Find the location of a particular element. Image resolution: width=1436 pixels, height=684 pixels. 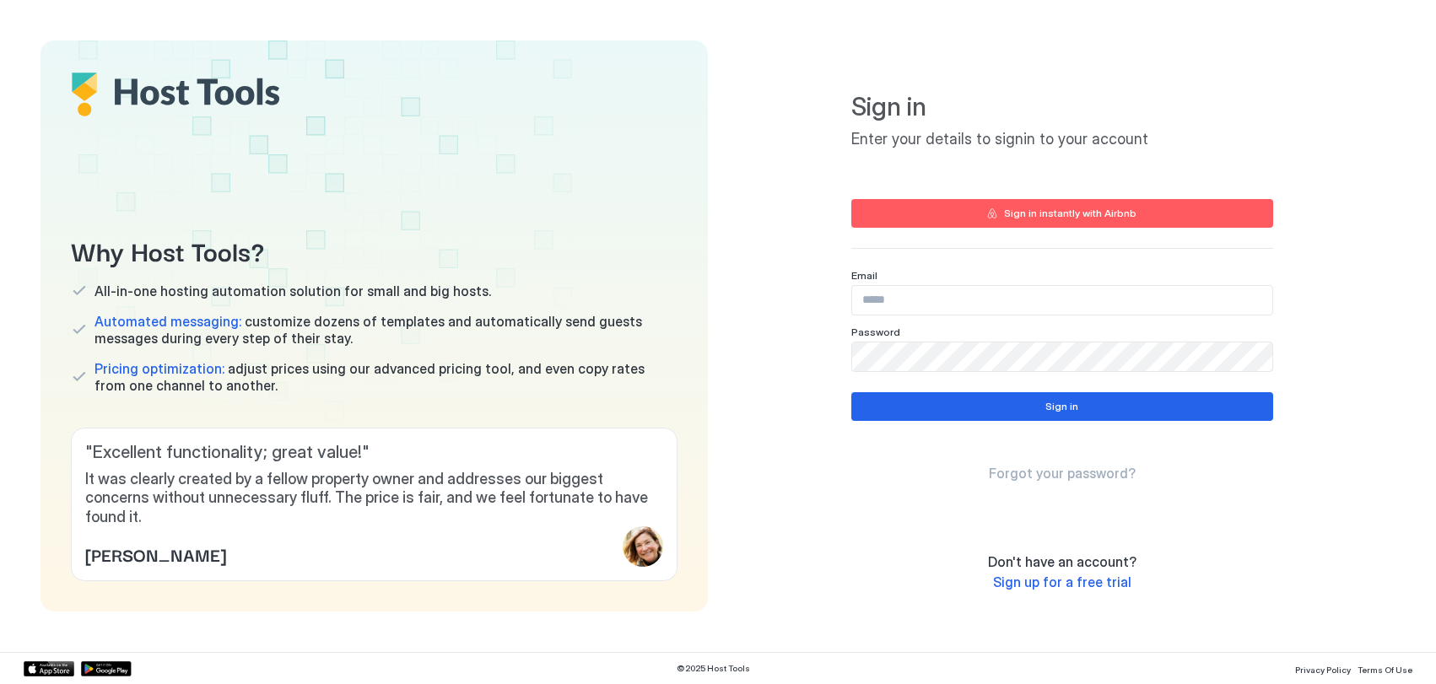

div: App Store is located at coordinates (49, 669).